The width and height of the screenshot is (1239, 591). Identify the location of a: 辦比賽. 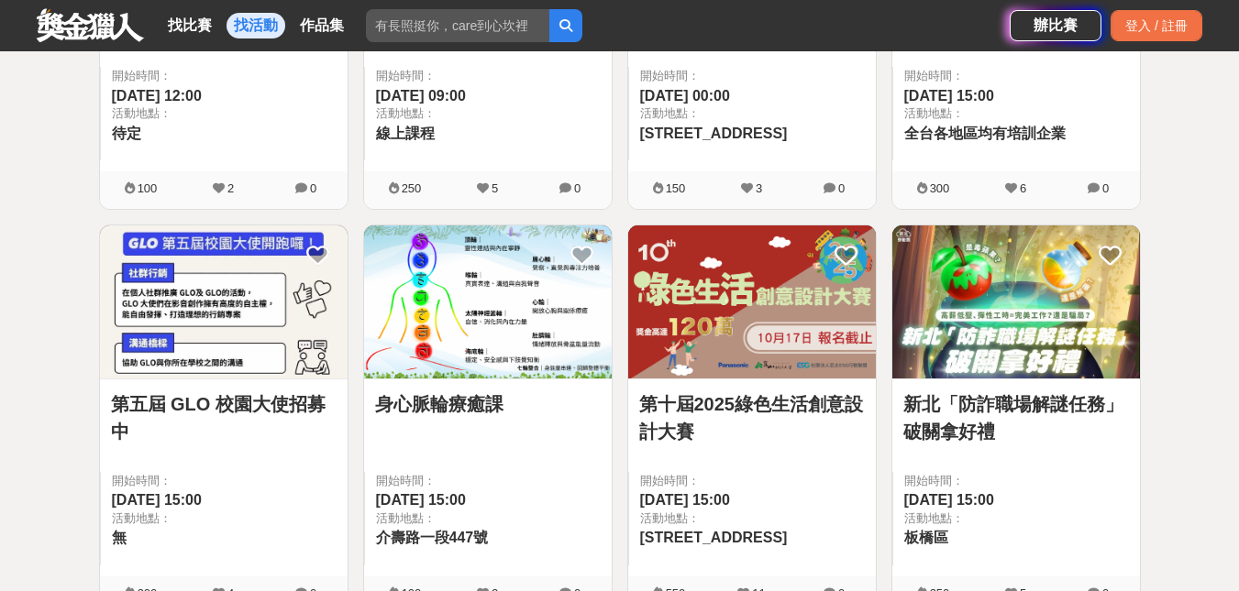
(1056, 26).